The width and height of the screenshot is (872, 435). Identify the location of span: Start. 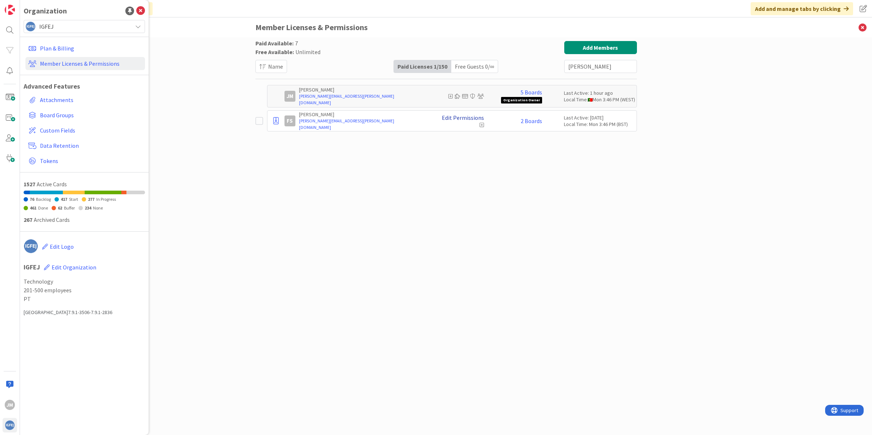
(73, 199).